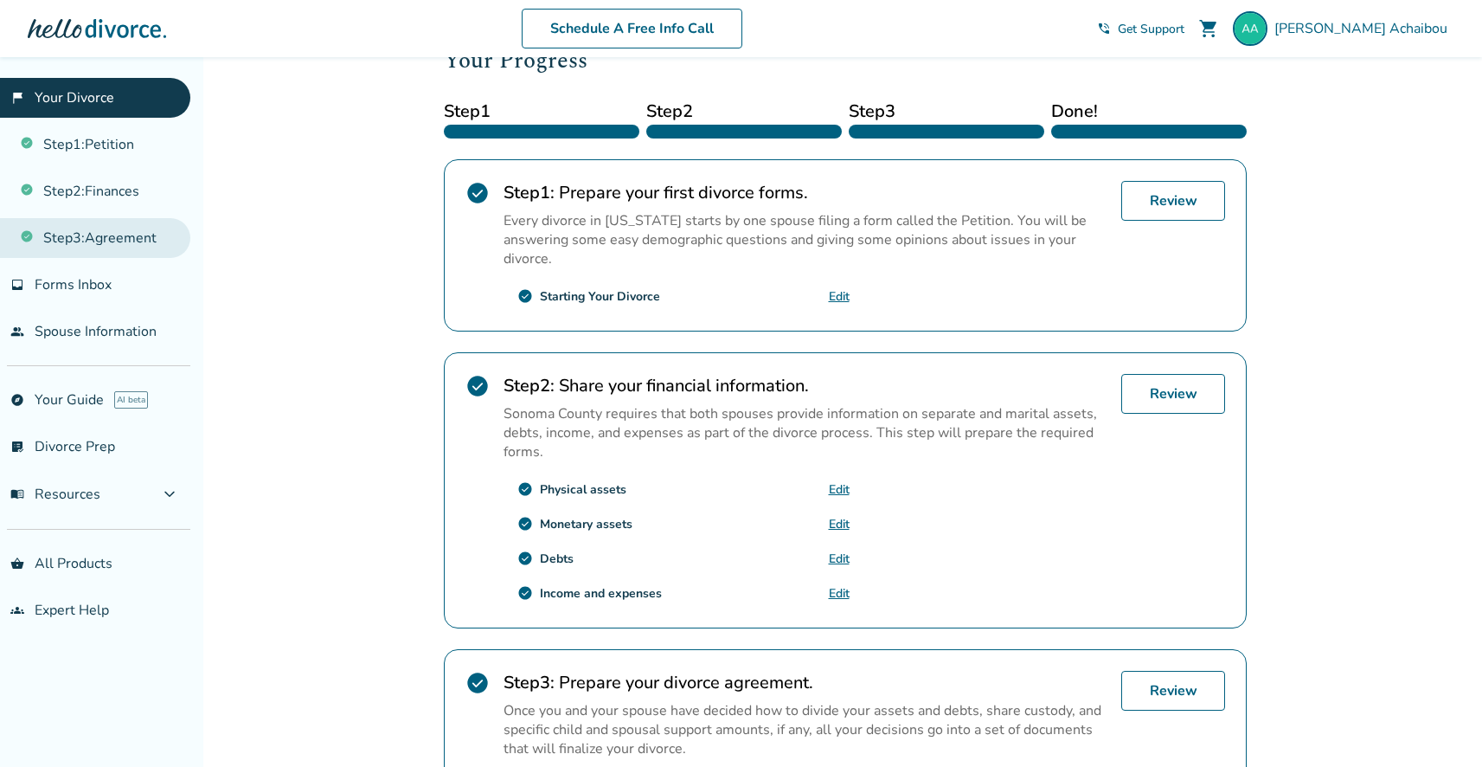 This screenshot has height=767, width=1482. Describe the element at coordinates (632, 29) in the screenshot. I see `a: Schedule A Free Info Call` at that location.